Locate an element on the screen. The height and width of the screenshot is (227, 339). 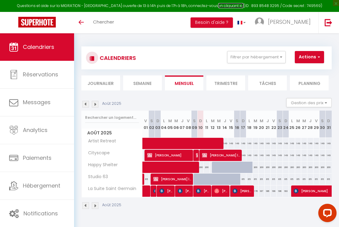
span: Notifications is located at coordinates (41, 213).